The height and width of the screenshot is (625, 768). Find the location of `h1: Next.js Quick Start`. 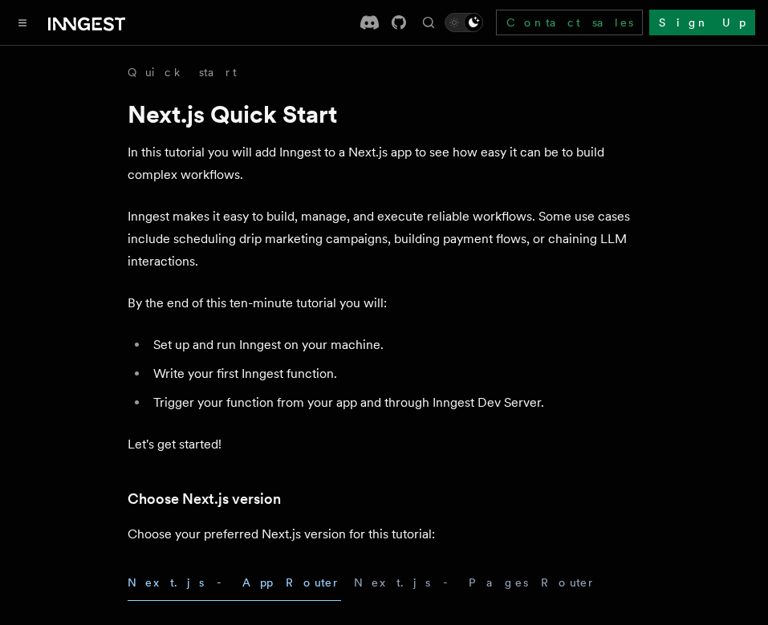

h1: Next.js Quick Start is located at coordinates (384, 114).